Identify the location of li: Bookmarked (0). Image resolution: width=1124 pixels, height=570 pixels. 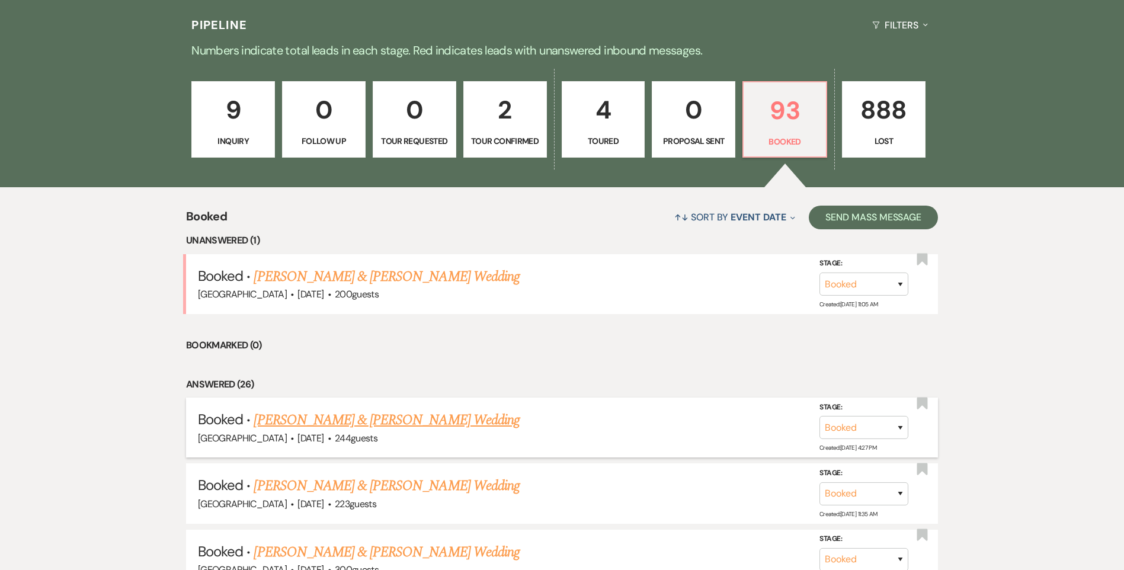
(562, 345).